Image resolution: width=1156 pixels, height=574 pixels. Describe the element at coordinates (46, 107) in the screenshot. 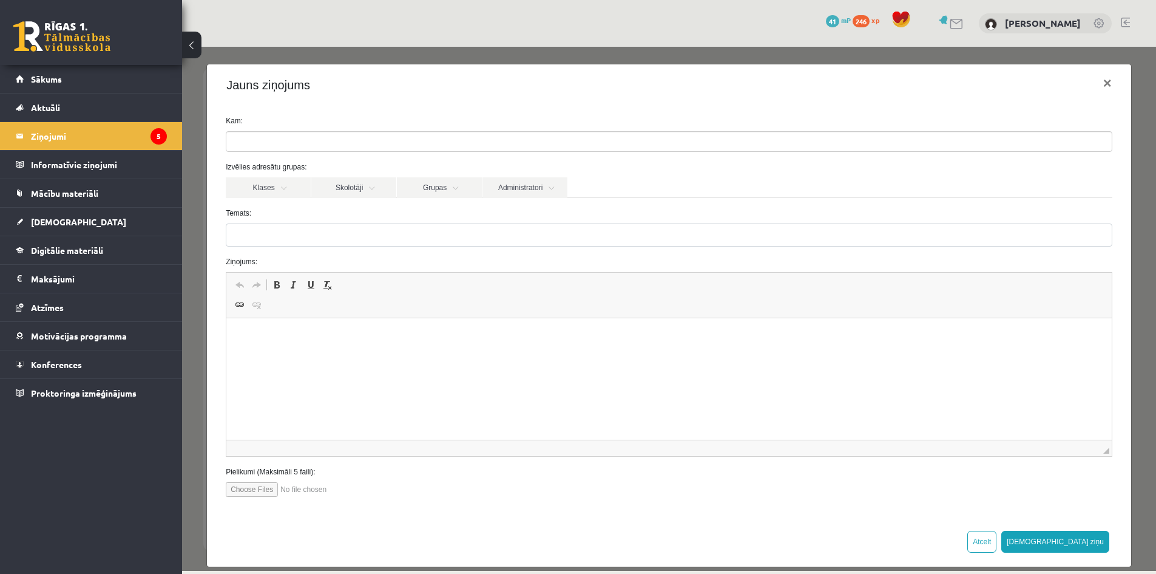

I see `span: Aktuāli` at that location.